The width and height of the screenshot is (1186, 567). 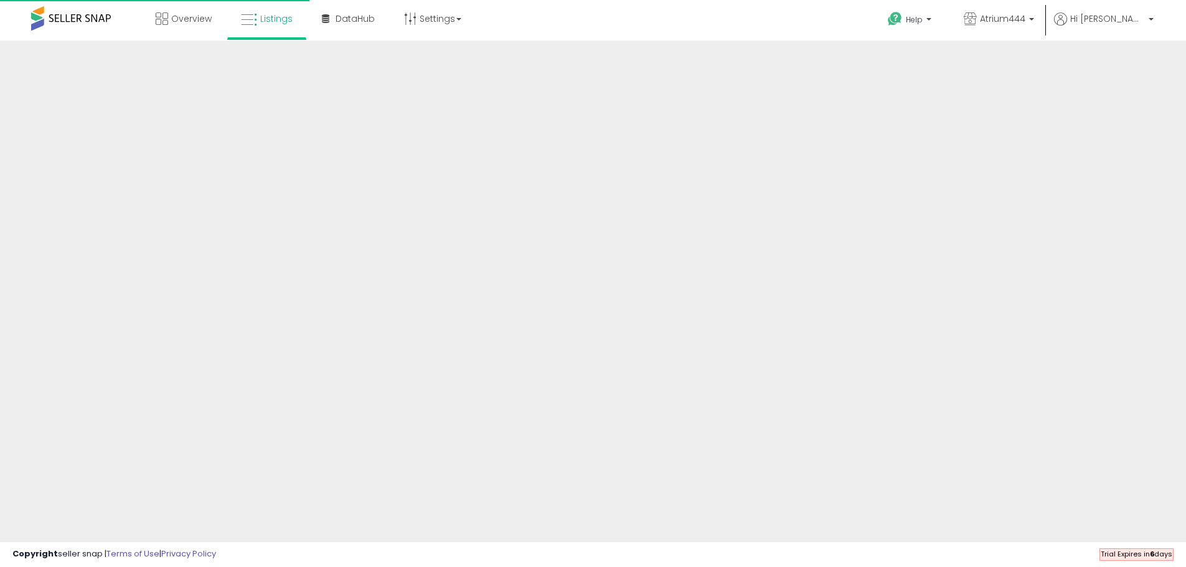 What do you see at coordinates (355, 19) in the screenshot?
I see `span: DataHub` at bounding box center [355, 19].